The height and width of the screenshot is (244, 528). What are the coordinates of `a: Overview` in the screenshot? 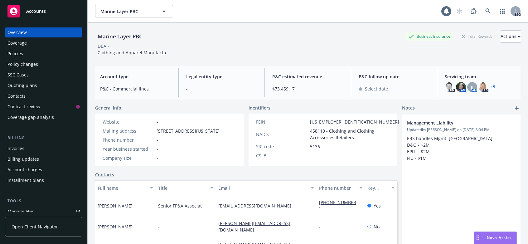 It's located at (44, 32).